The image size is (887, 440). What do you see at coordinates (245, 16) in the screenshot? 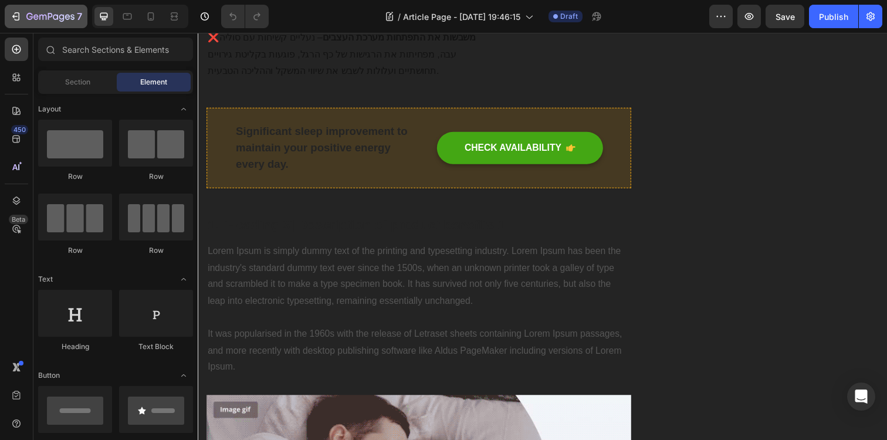
I see `div: Undo/Redo` at bounding box center [245, 16].